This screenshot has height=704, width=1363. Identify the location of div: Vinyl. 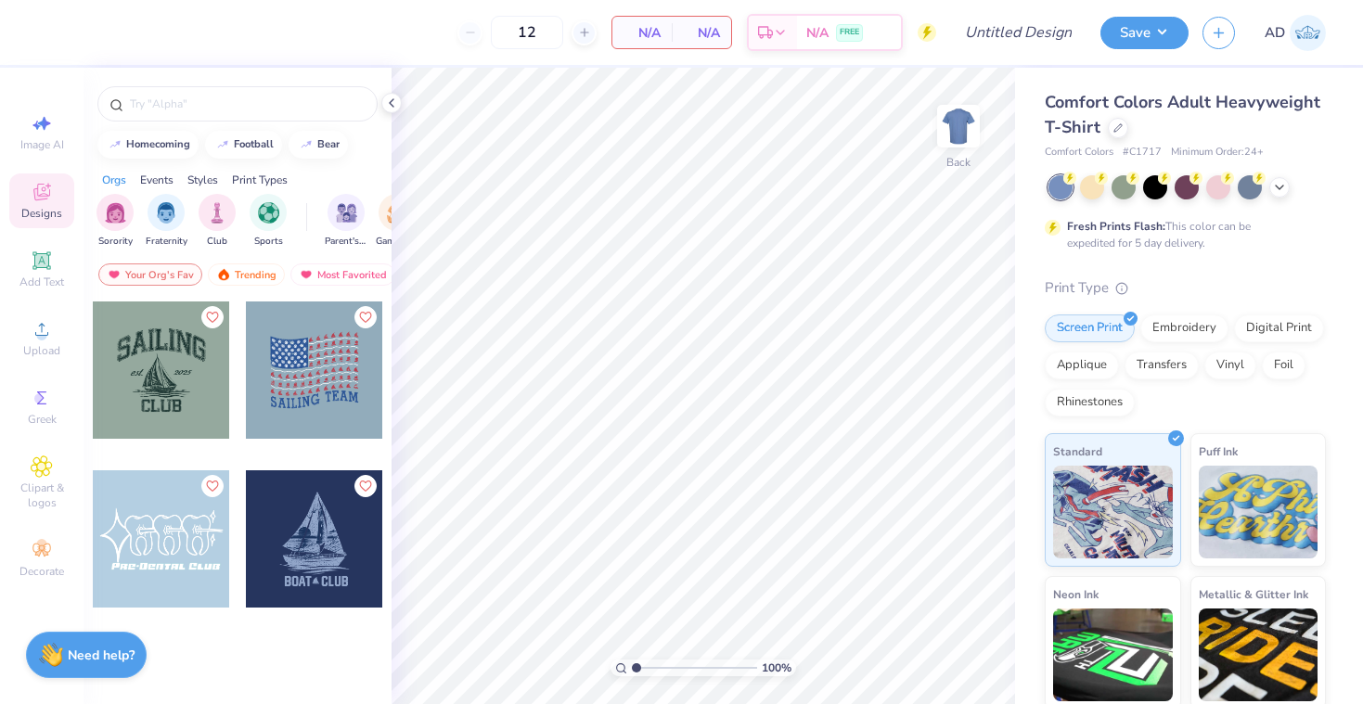
(1231, 366).